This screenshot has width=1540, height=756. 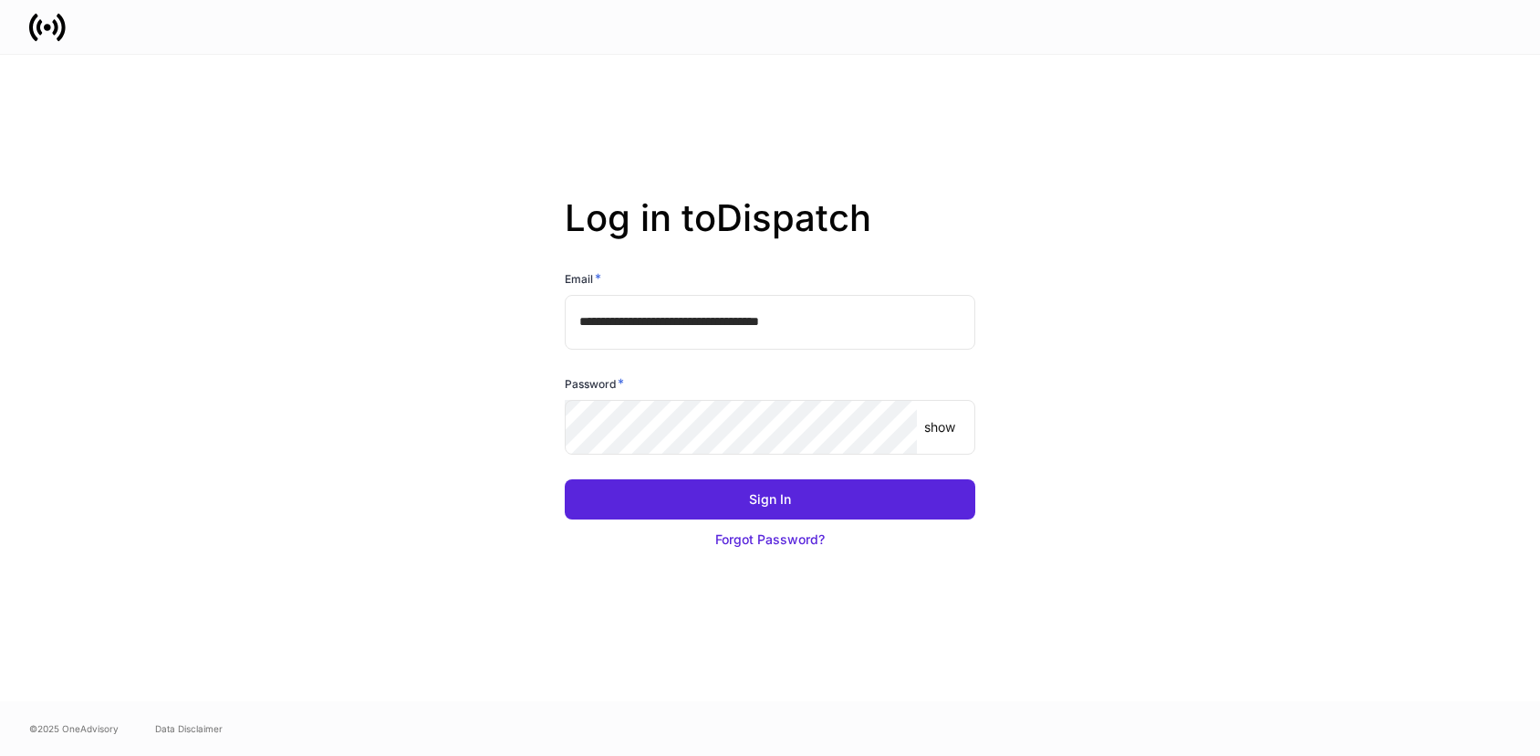 What do you see at coordinates (770, 499) in the screenshot?
I see `div: Sign In` at bounding box center [770, 499].